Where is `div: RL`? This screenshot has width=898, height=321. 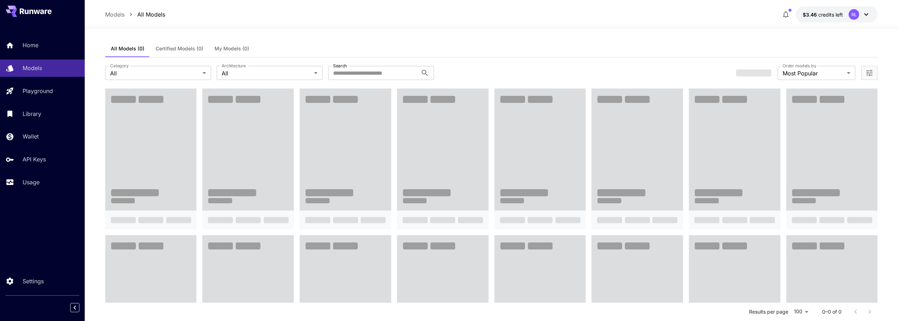 div: RL is located at coordinates (854, 14).